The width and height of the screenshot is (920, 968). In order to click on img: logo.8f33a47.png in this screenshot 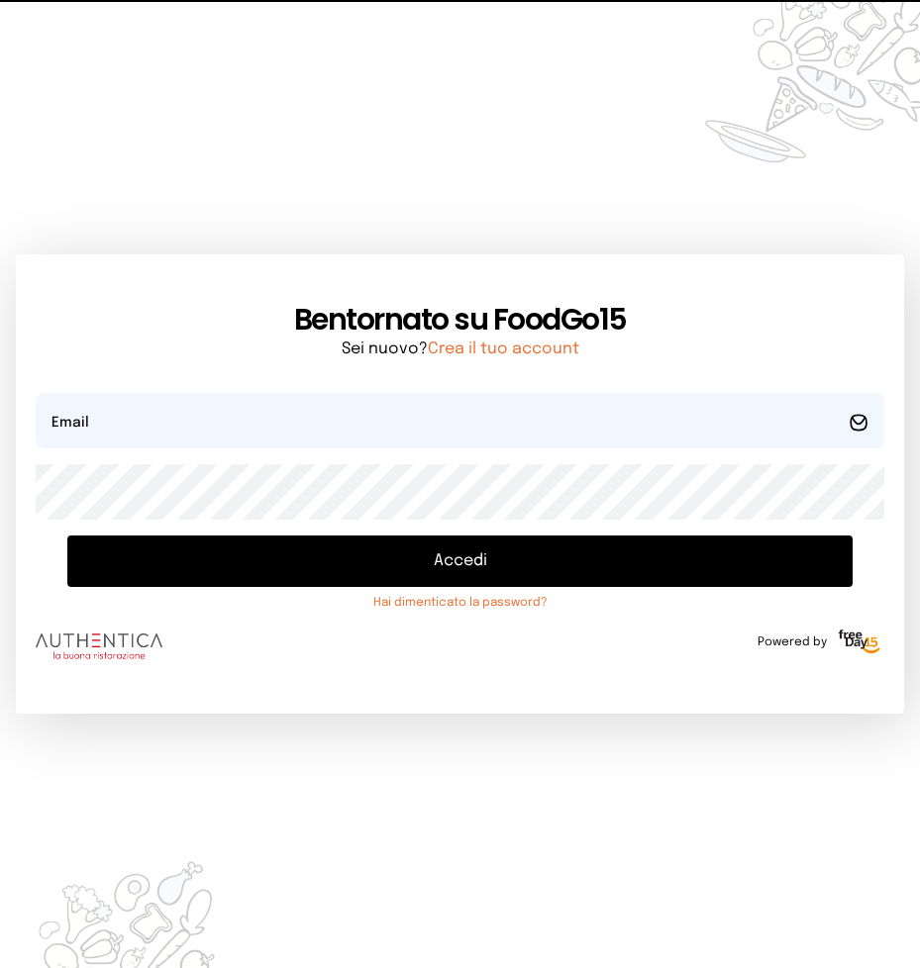, I will do `click(99, 647)`.